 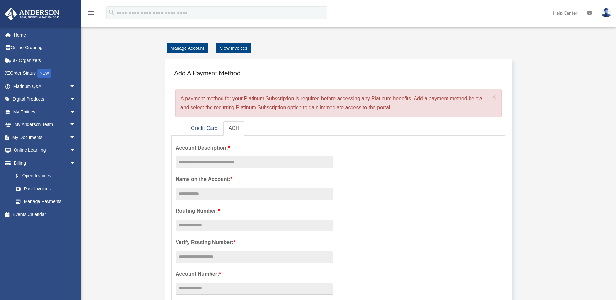 What do you see at coordinates (234, 128) in the screenshot?
I see `a: ACH` at bounding box center [234, 128].